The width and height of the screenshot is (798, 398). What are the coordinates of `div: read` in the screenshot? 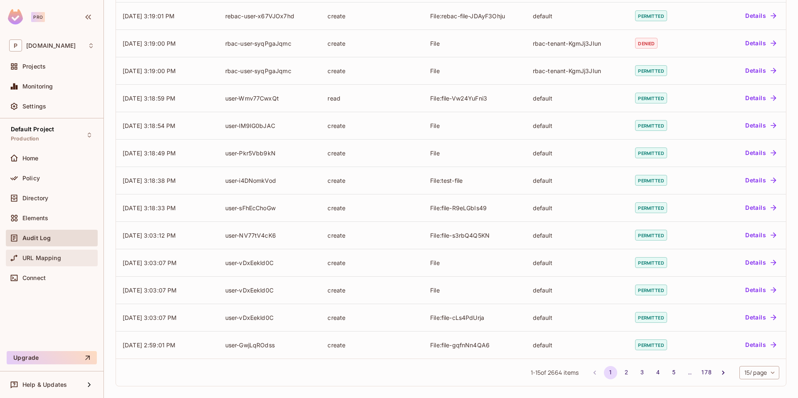 It's located at (372, 98).